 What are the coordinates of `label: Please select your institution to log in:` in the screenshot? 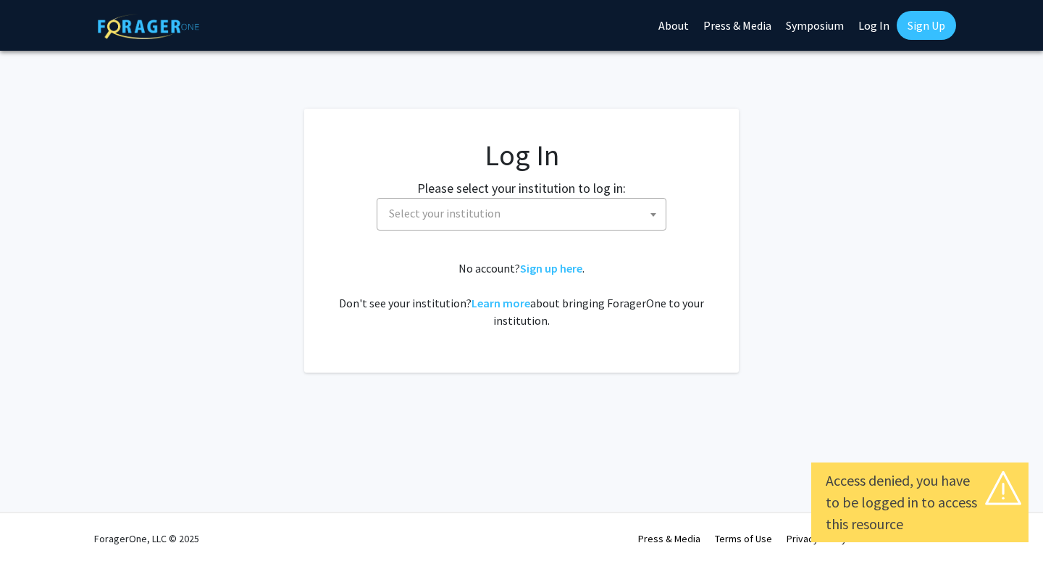 It's located at (522, 188).